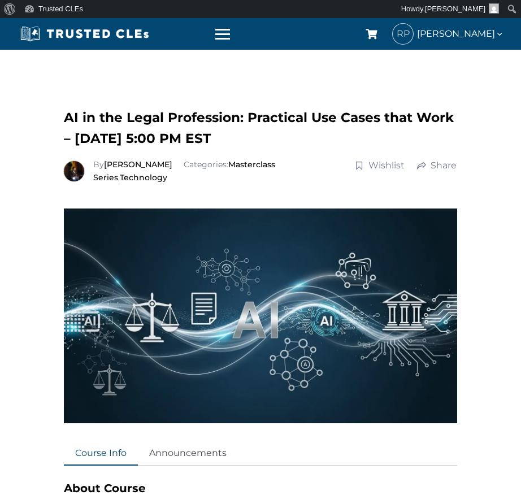 The image size is (521, 495). I want to click on a: Course Info, so click(101, 454).